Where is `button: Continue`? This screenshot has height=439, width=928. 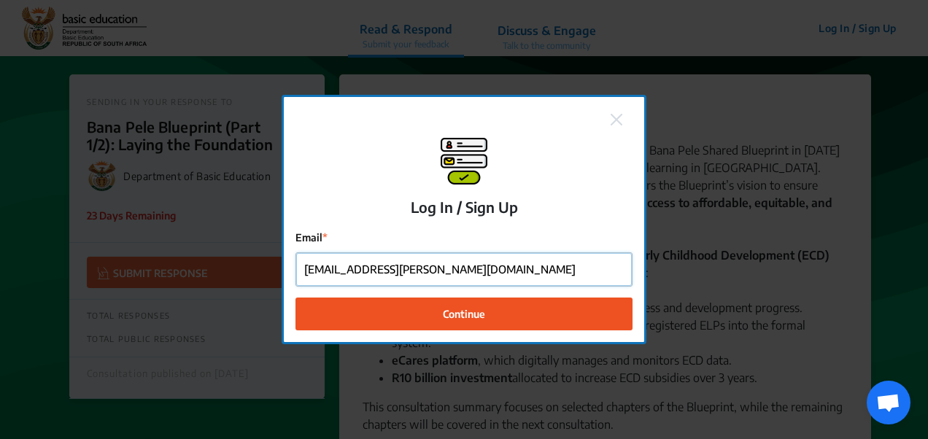
button: Continue is located at coordinates (464, 314).